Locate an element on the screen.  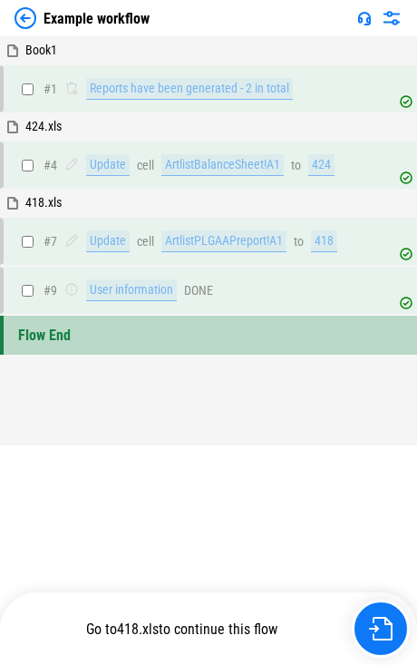
span: # 1 is located at coordinates (50, 89).